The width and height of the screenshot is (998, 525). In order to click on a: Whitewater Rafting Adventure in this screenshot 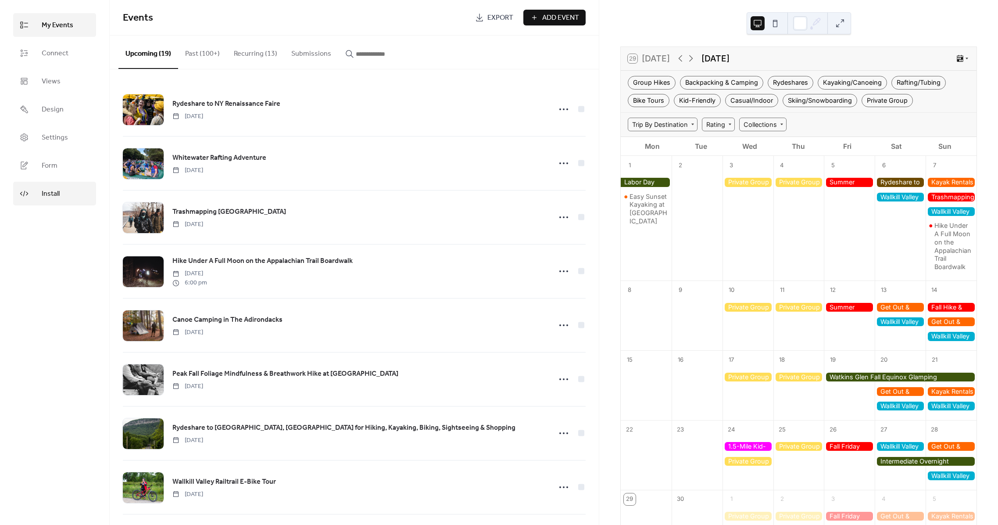, I will do `click(219, 158)`.